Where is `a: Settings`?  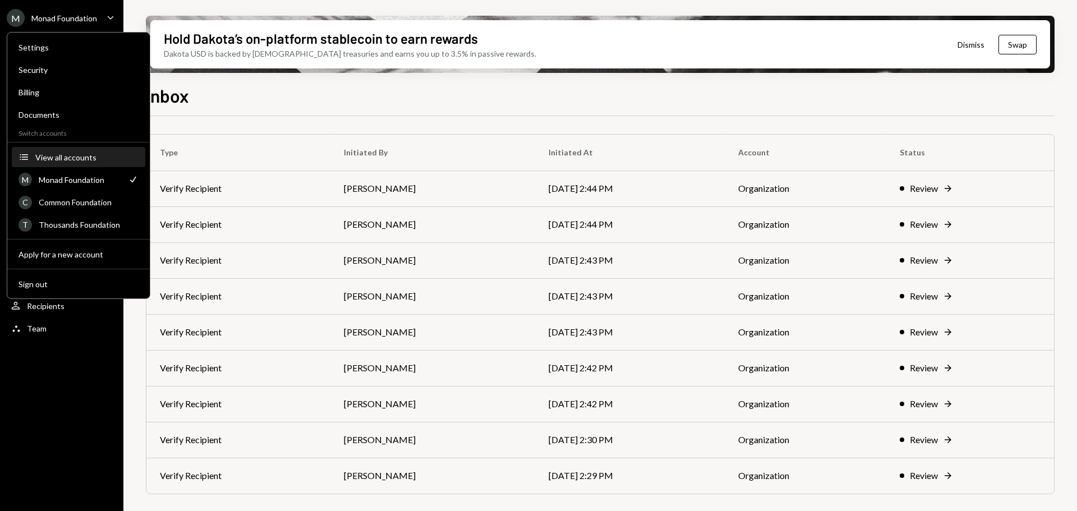 a: Settings is located at coordinates (79, 47).